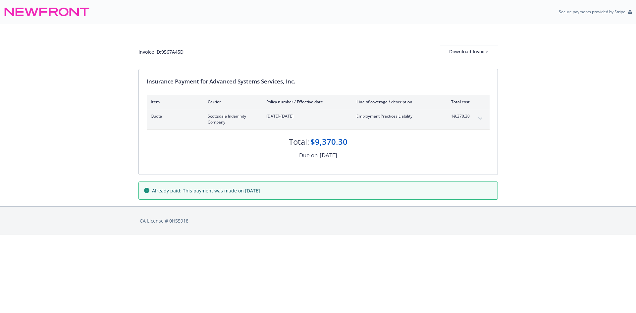 Image resolution: width=636 pixels, height=313 pixels. What do you see at coordinates (318, 220) in the screenshot?
I see `div: CA License # 0H55918` at bounding box center [318, 220].